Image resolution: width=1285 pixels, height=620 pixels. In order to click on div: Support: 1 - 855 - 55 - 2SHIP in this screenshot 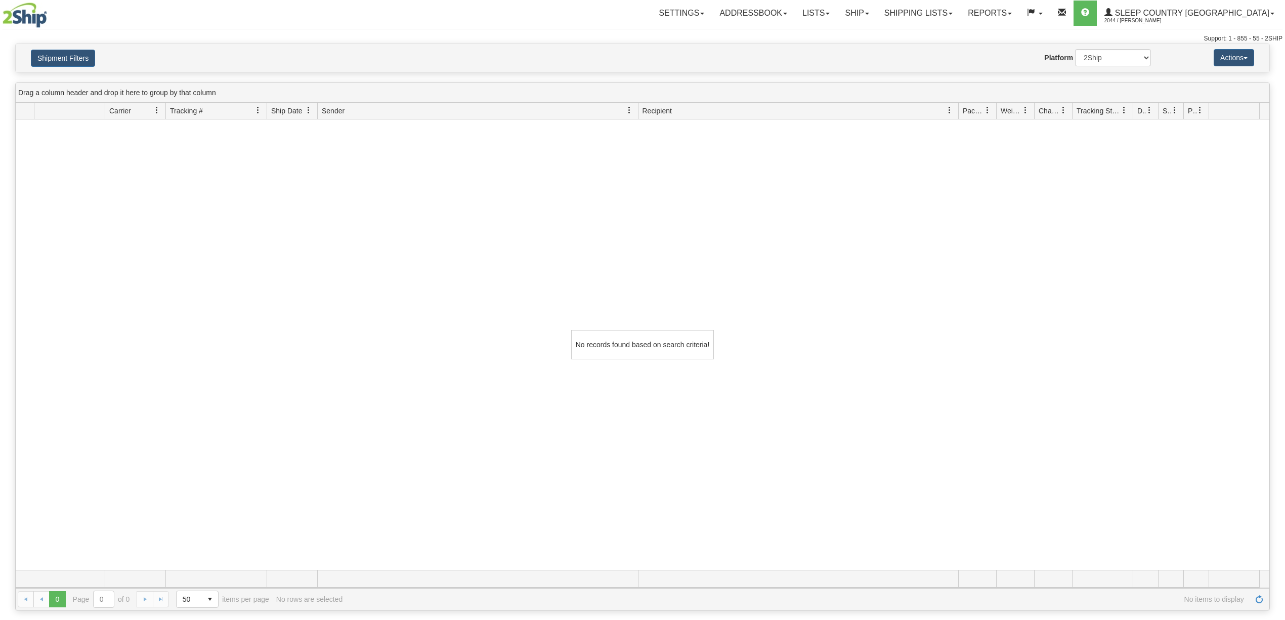, I will do `click(643, 38)`.